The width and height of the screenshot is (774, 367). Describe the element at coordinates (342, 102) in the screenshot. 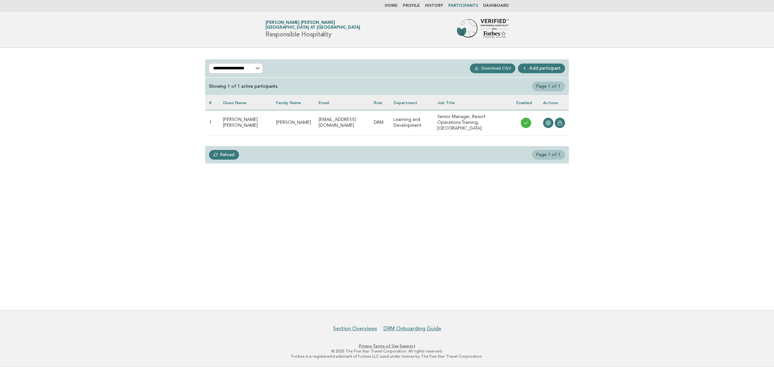

I see `th: Email` at that location.